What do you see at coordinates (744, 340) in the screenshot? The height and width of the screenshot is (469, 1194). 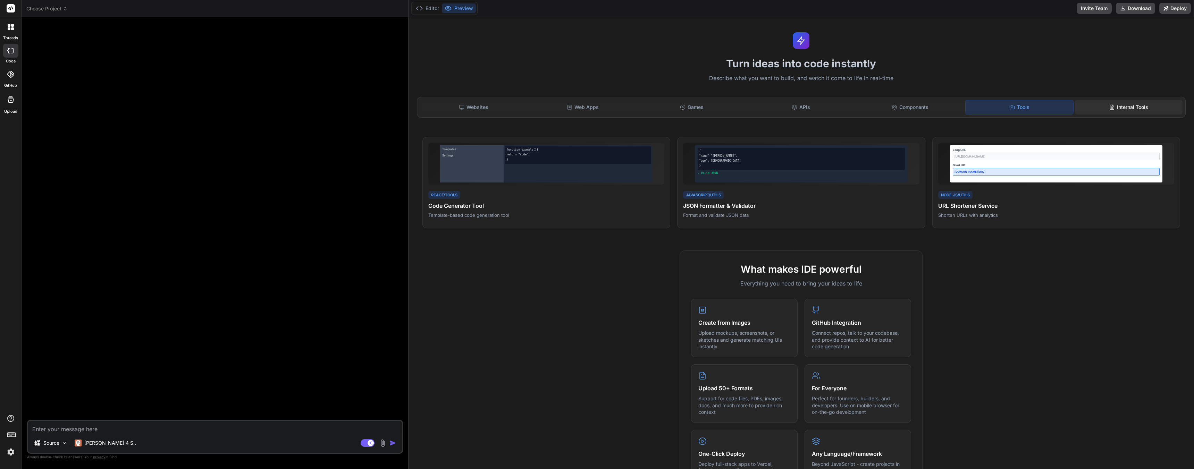 I see `p: Upload mockups, screenshots, or sketches and generate matching UIs instantly` at bounding box center [744, 340].